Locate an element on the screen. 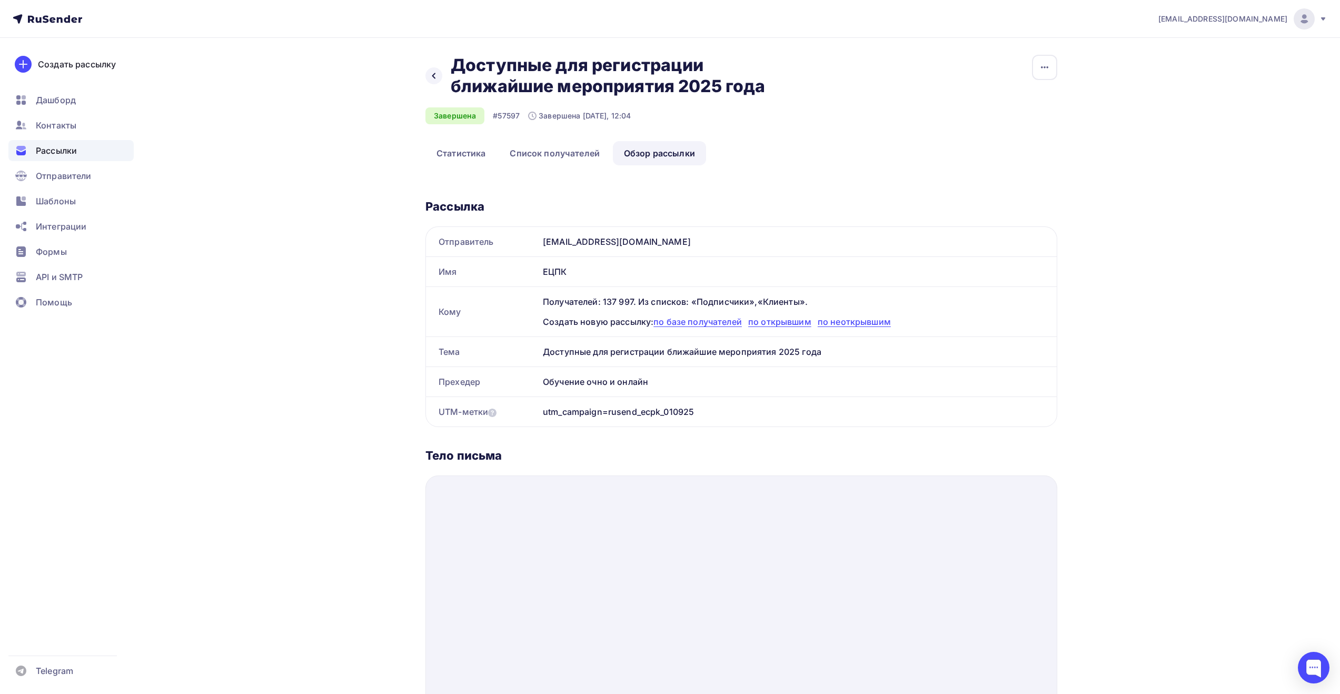 The width and height of the screenshot is (1340, 694). a: Рассылки is located at coordinates (71, 151).